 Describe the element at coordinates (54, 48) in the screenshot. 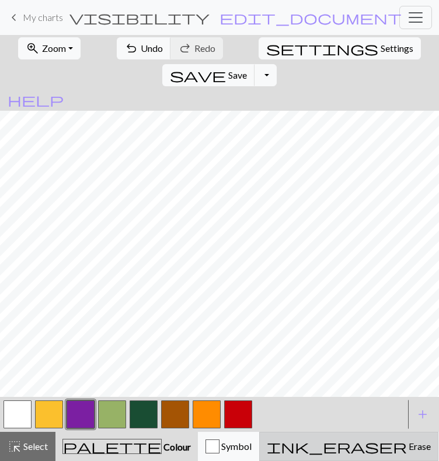

I see `span: Zoom` at that location.